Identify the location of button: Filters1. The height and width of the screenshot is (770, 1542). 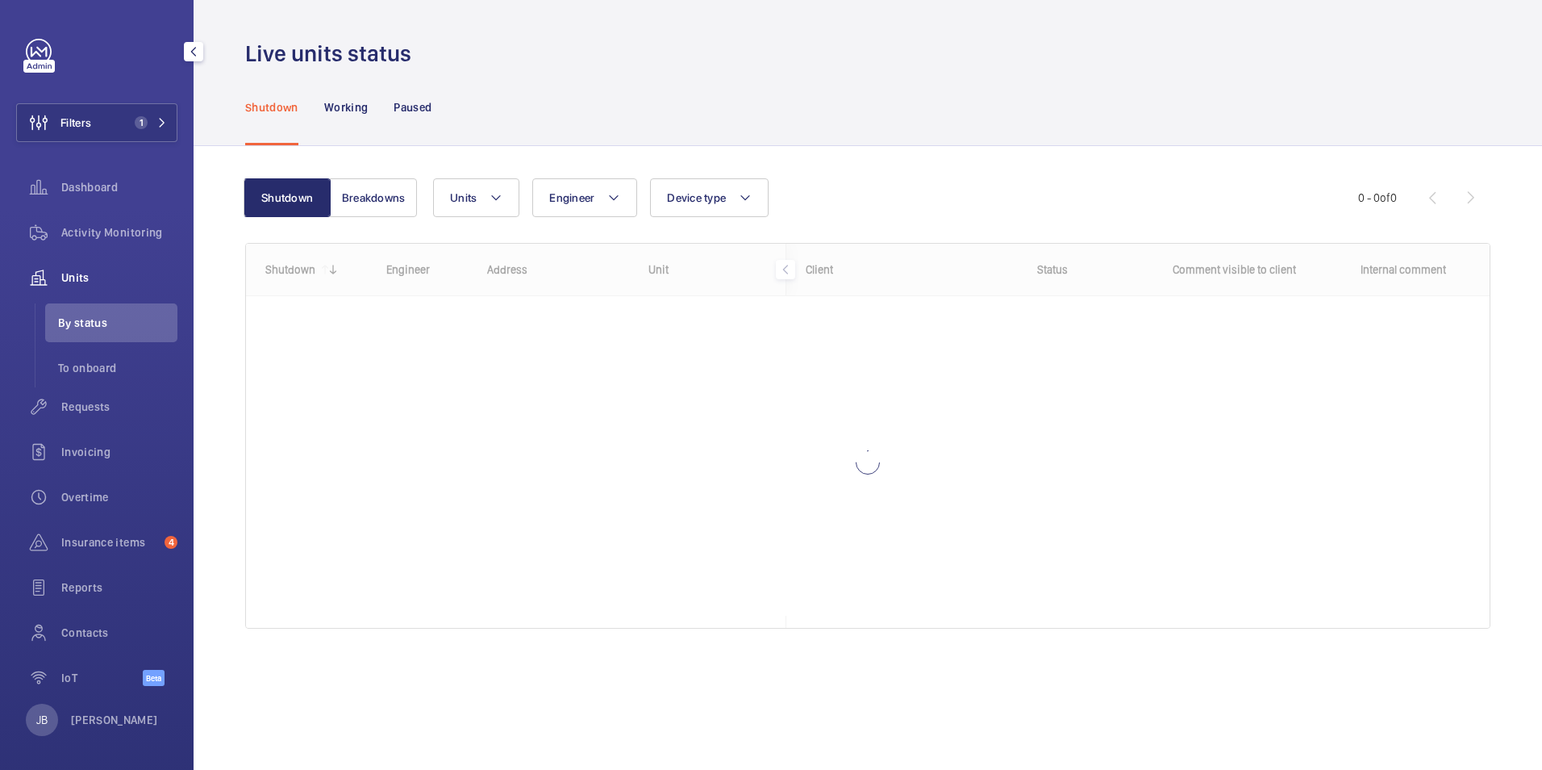
(97, 123).